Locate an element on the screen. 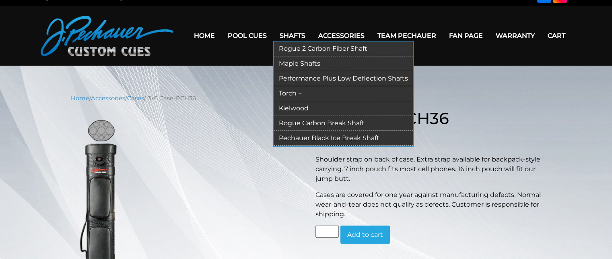 This screenshot has height=259, width=612. a: Kielwood is located at coordinates (343, 108).